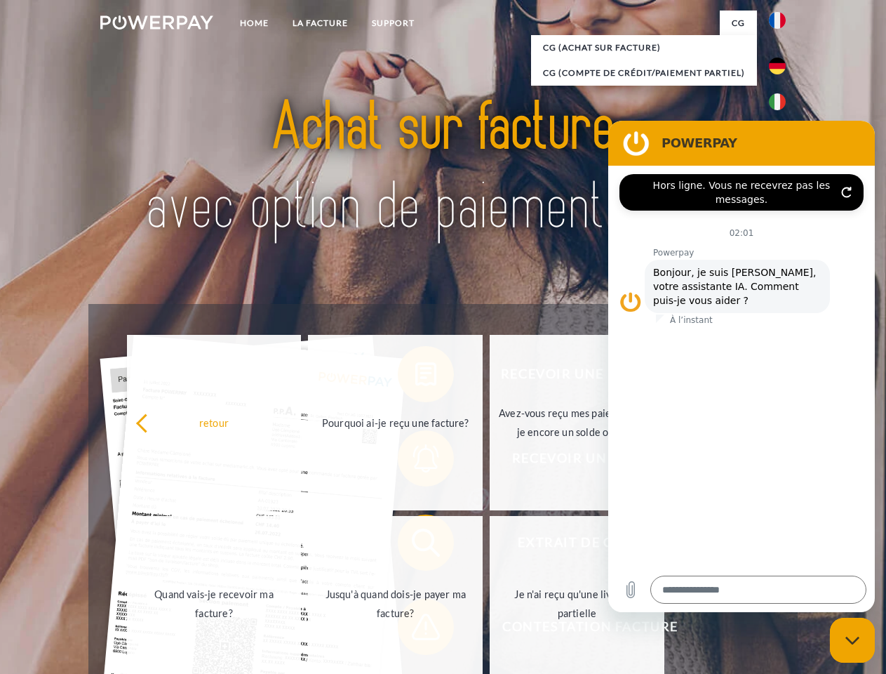  What do you see at coordinates (777, 102) in the screenshot?
I see `img: it` at bounding box center [777, 102].